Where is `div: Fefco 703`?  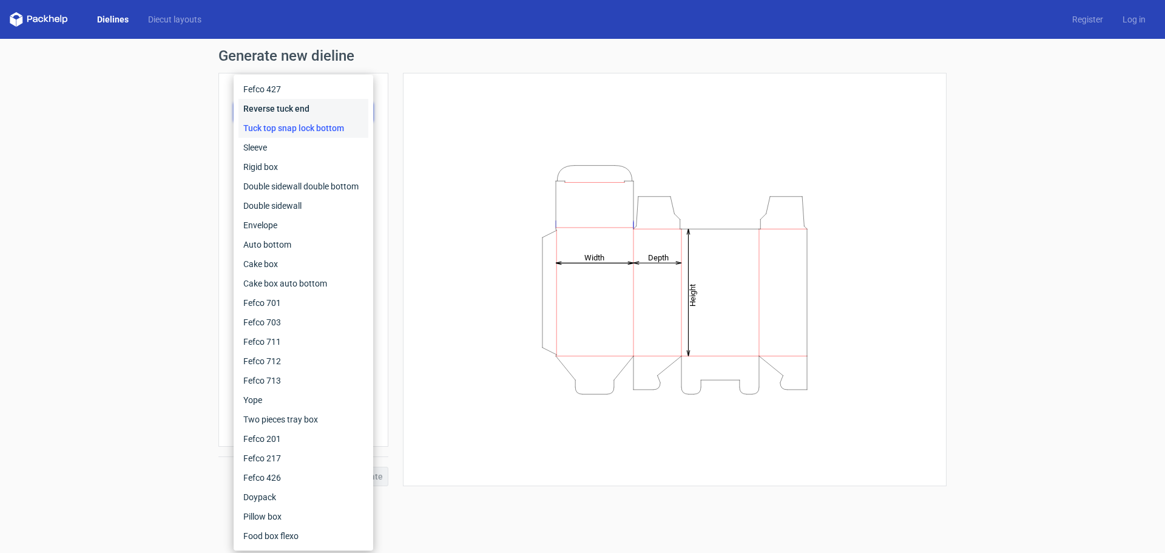 div: Fefco 703 is located at coordinates (303, 322).